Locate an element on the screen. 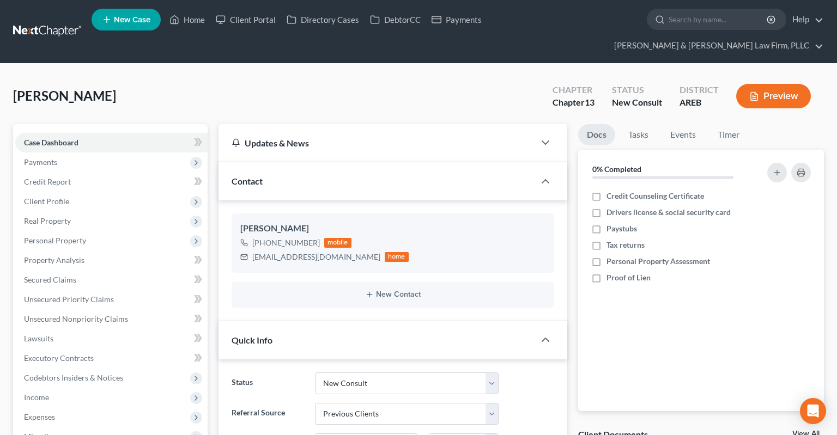  a: Lawsuits is located at coordinates (111, 339).